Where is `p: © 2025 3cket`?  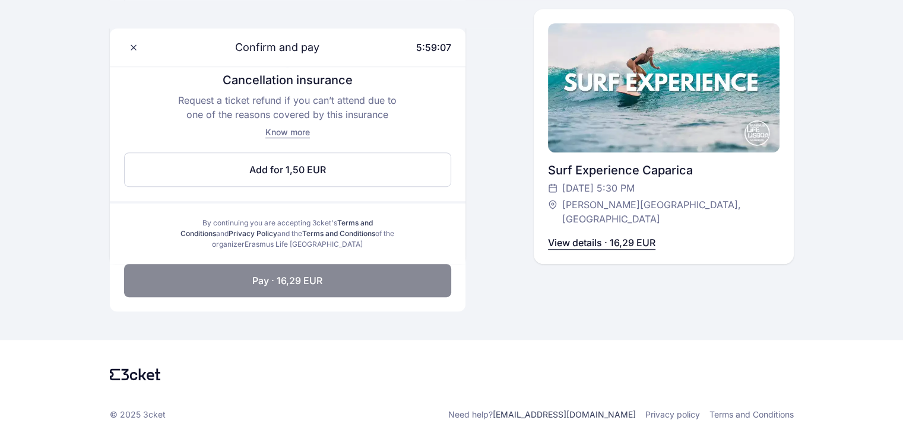
p: © 2025 3cket is located at coordinates (138, 415).